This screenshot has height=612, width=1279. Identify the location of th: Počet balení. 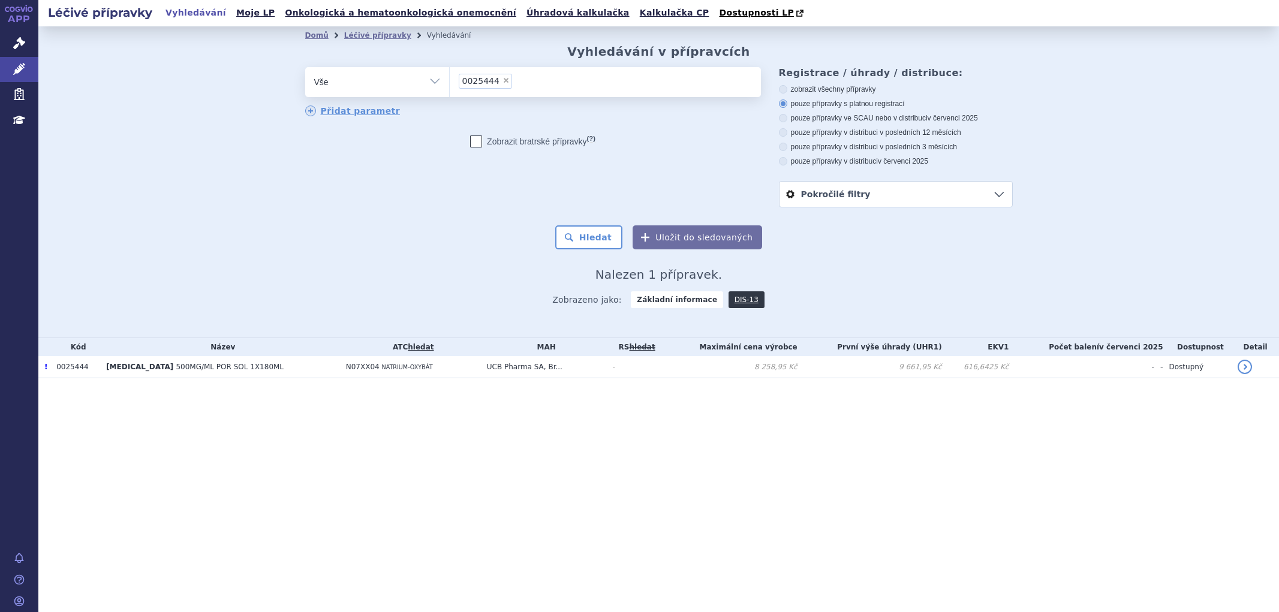
(1086, 347).